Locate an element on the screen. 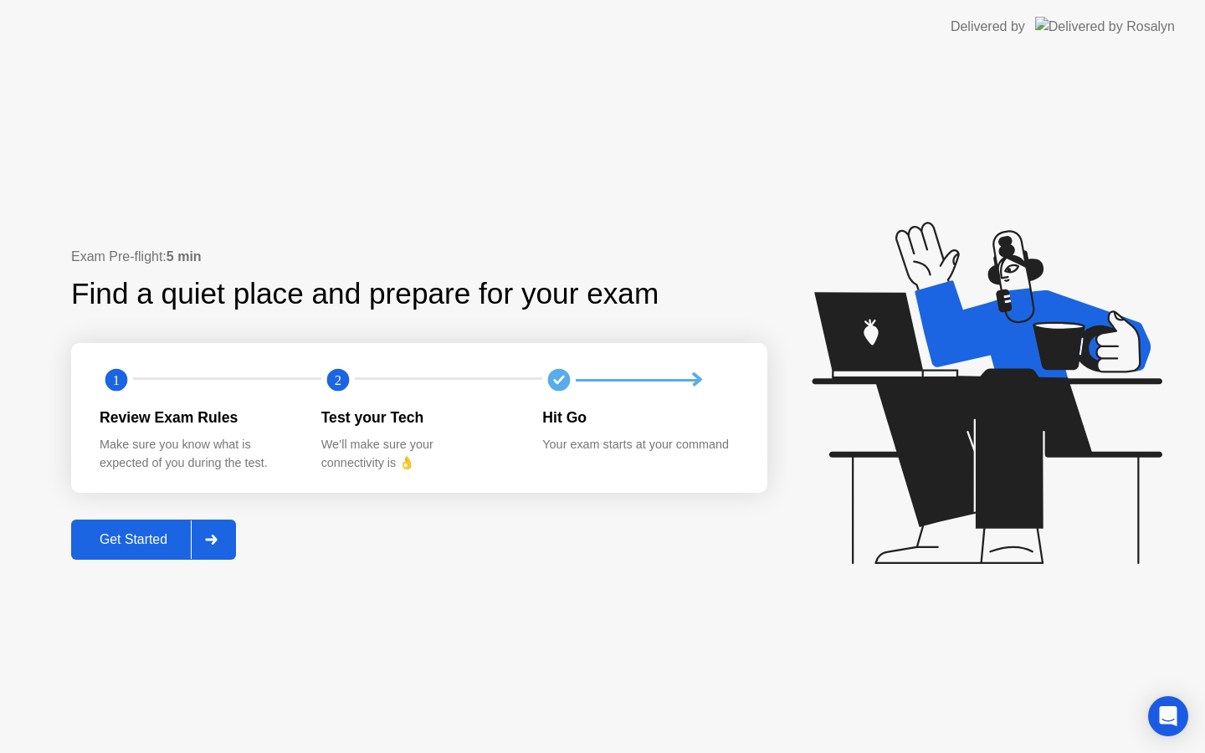 This screenshot has height=753, width=1205. div: Test your Tech is located at coordinates (418, 418).